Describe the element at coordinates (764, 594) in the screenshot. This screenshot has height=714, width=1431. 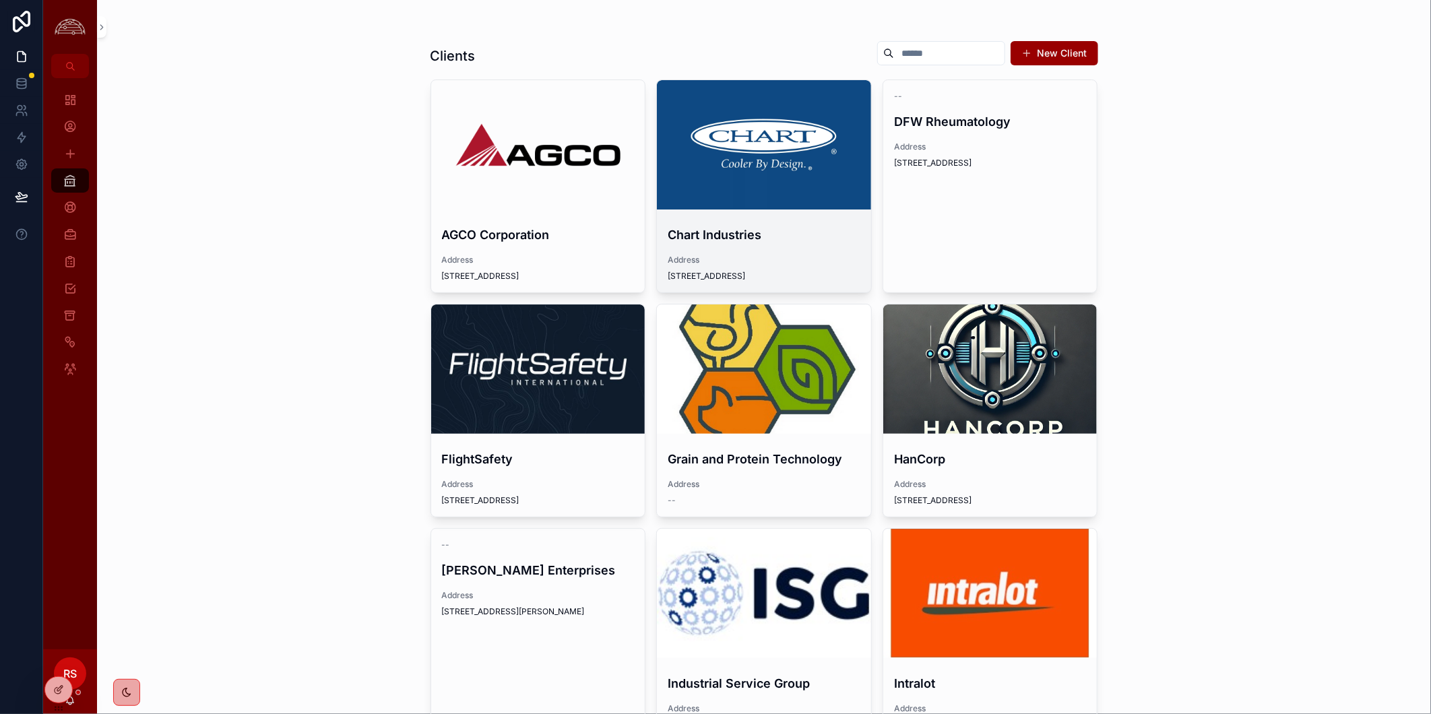
I see `div: the_industrial_service_group_logo.jpeg` at that location.